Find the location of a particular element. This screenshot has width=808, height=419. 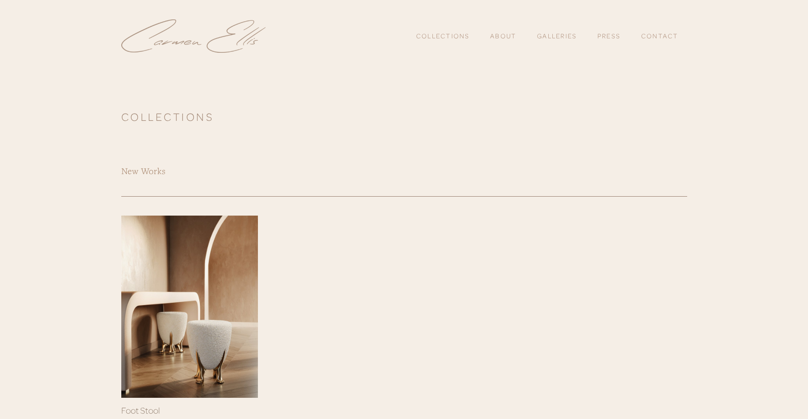

h3: New Works is located at coordinates (404, 171).